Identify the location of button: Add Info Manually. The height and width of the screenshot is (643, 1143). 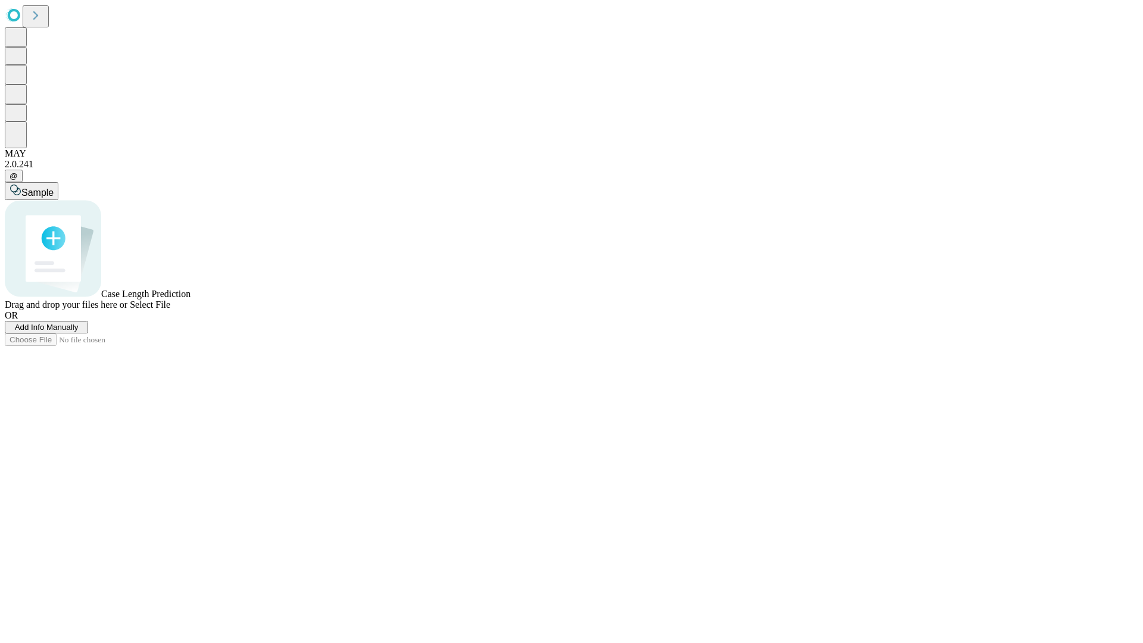
(46, 327).